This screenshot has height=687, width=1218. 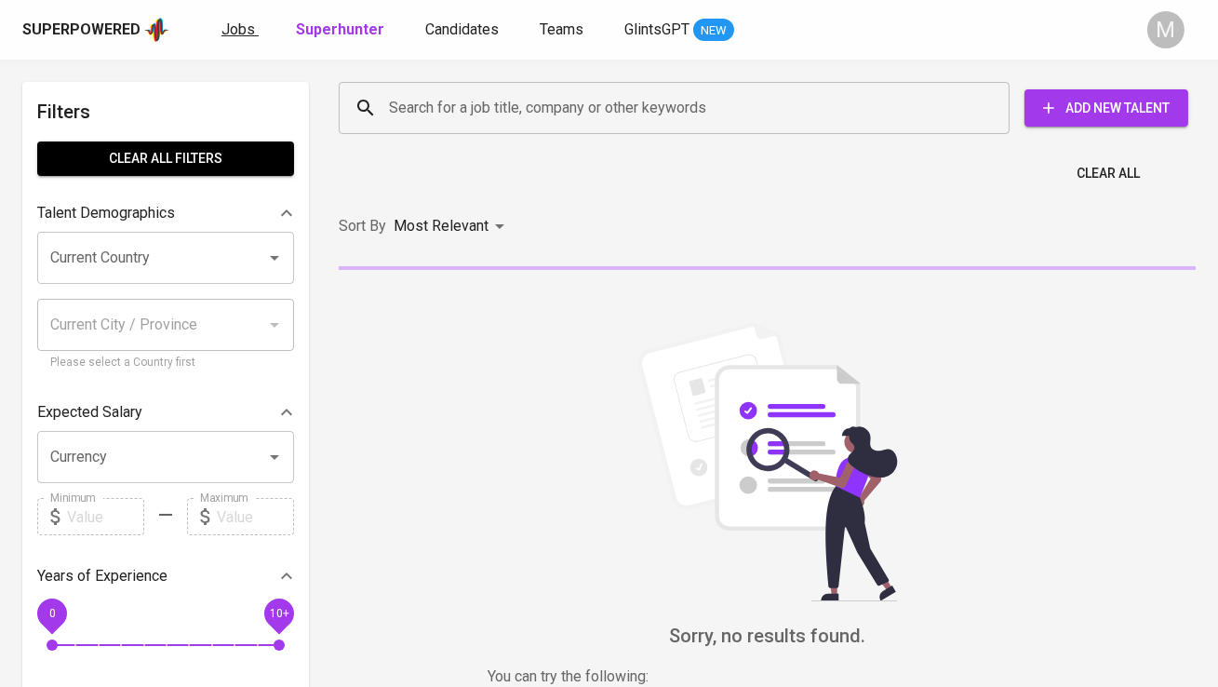 What do you see at coordinates (156, 30) in the screenshot?
I see `img: app logo` at bounding box center [156, 30].